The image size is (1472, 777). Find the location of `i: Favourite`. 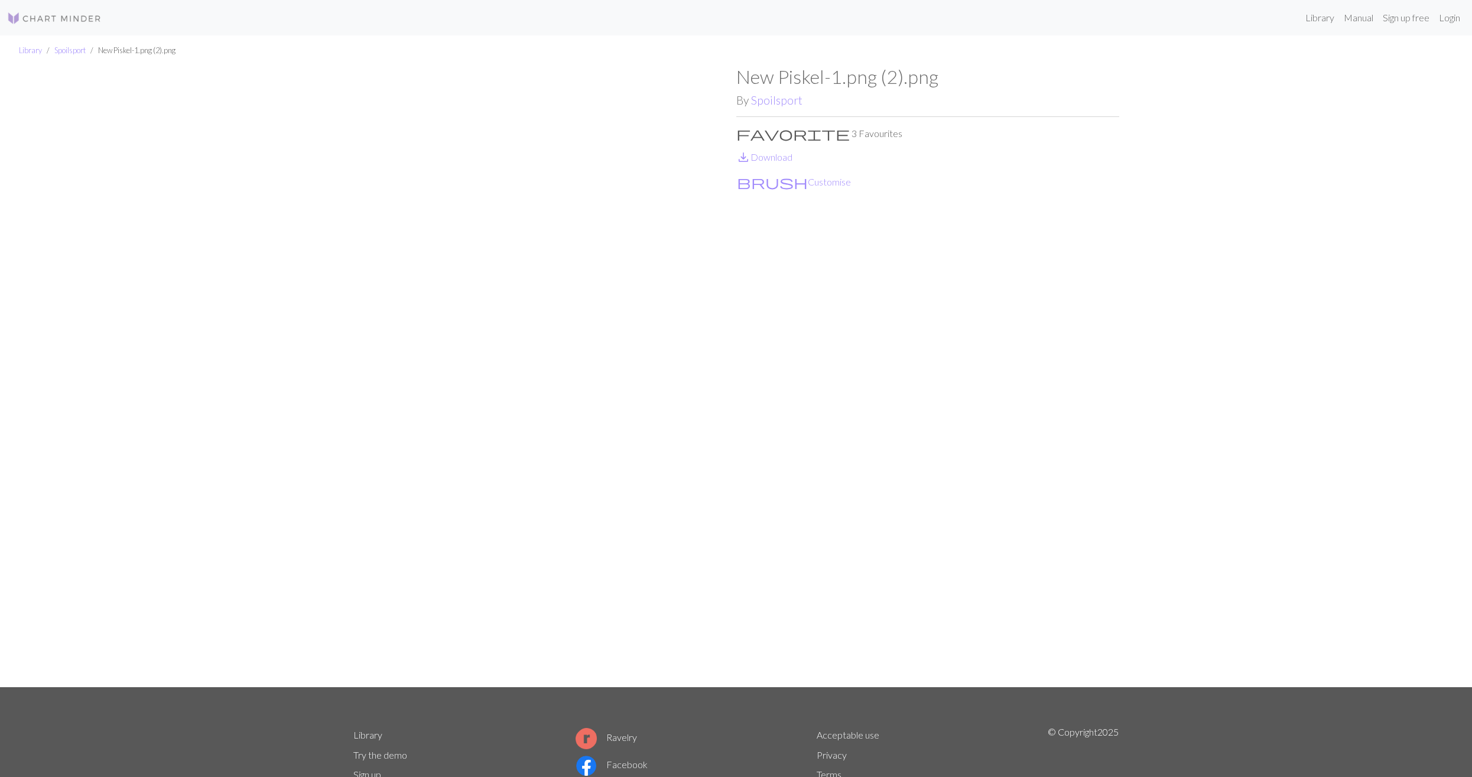

i: Favourite is located at coordinates (793, 134).